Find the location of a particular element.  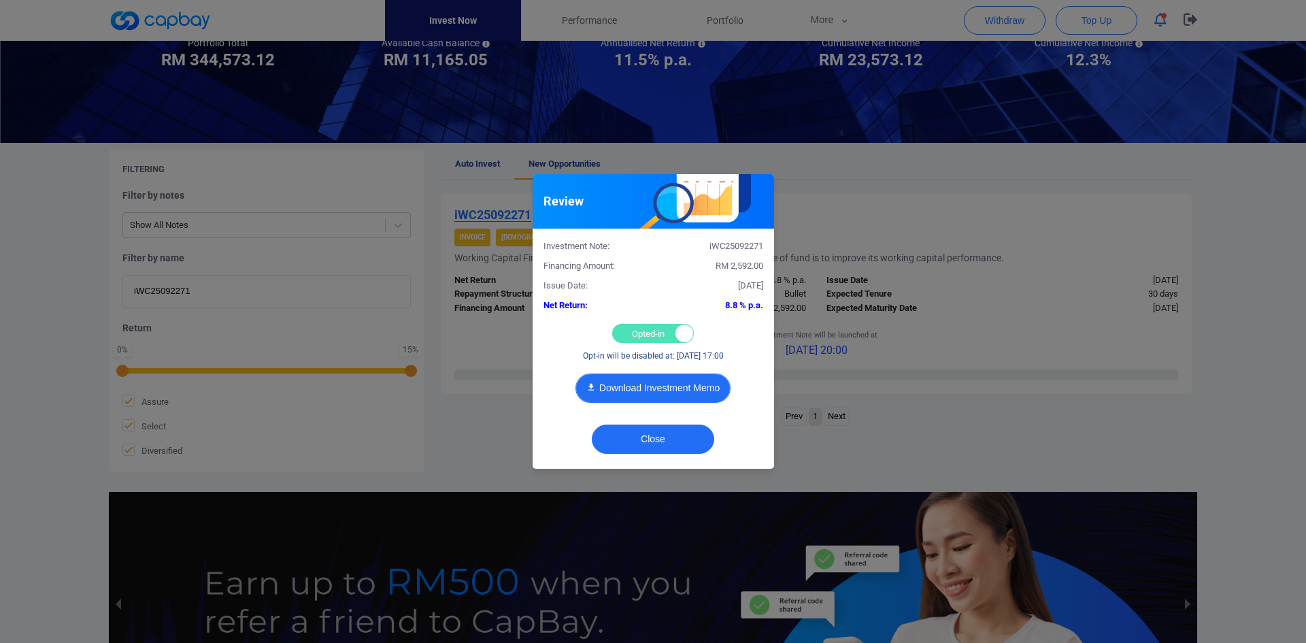

div: Investment Note: is located at coordinates (593, 246).